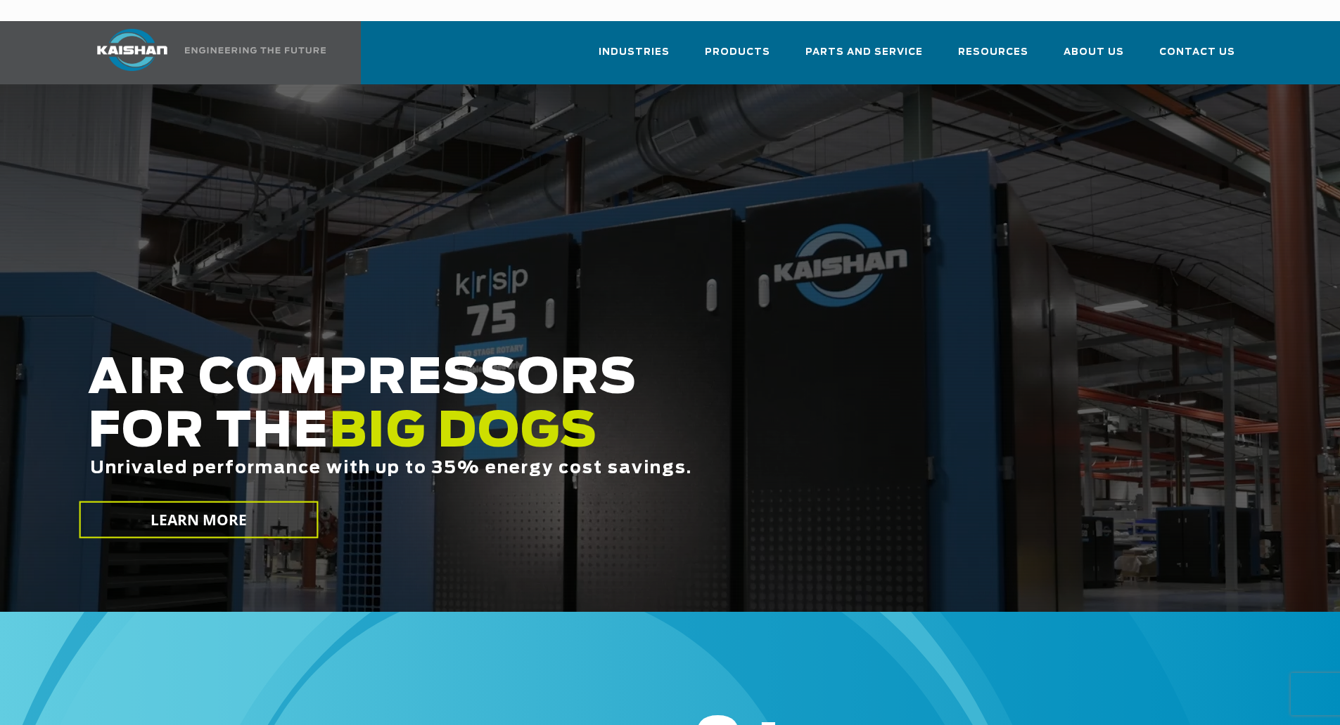 The width and height of the screenshot is (1340, 725). What do you see at coordinates (1197, 52) in the screenshot?
I see `span: Contact Us` at bounding box center [1197, 52].